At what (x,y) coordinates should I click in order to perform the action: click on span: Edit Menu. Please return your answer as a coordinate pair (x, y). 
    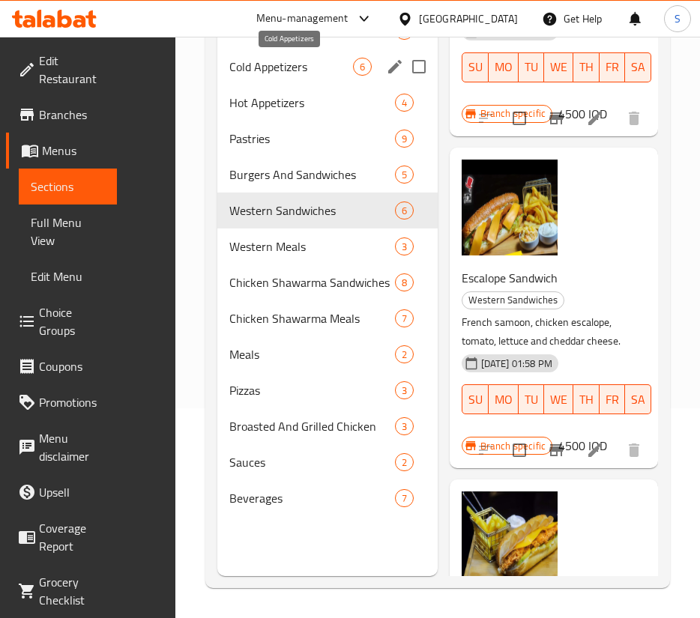
    Looking at the image, I should click on (67, 276).